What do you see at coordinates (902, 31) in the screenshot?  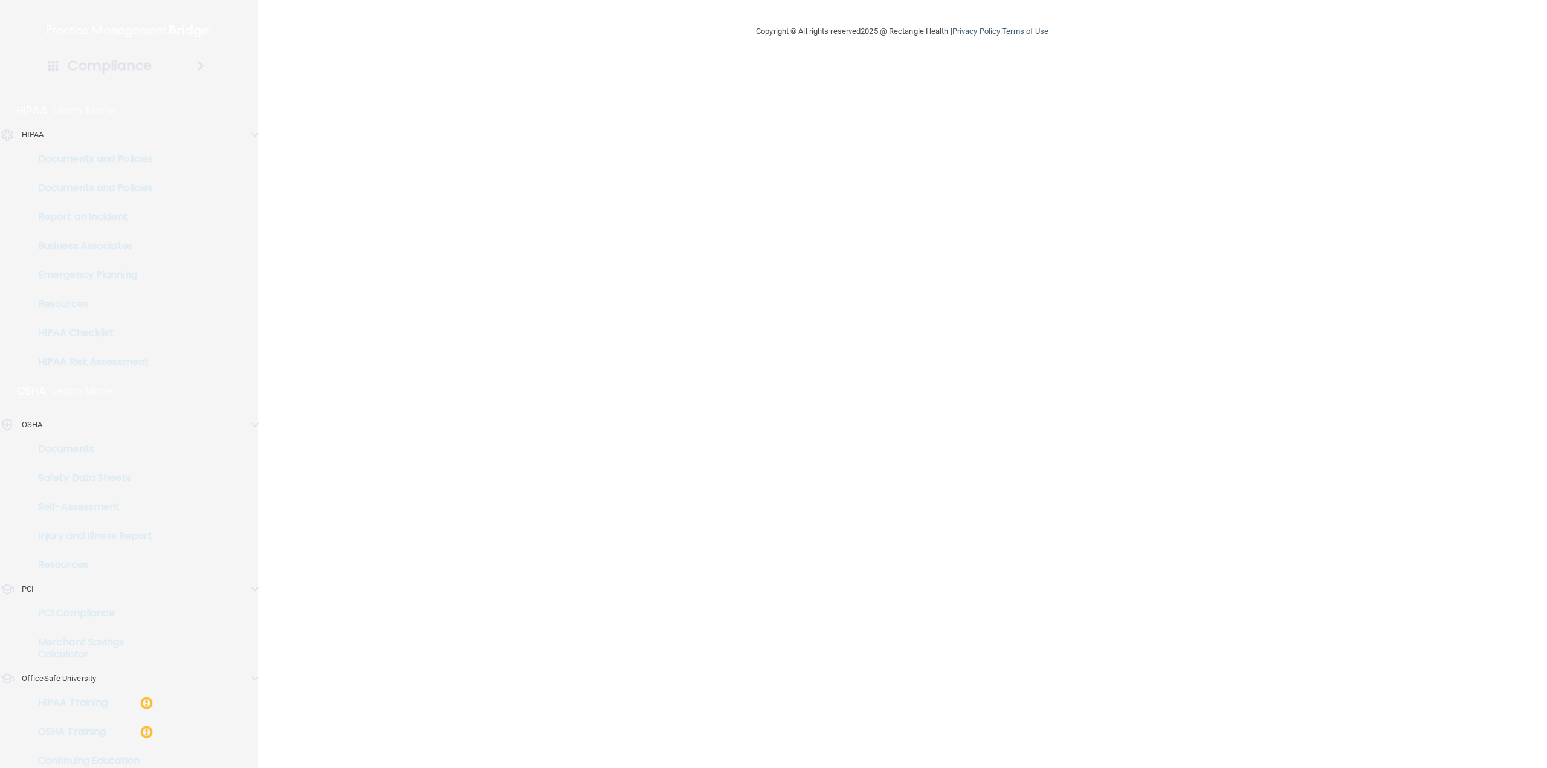 I see `div: Copyright © All rights reserved 2025 @ Rectangle Health | |` at bounding box center [902, 31].